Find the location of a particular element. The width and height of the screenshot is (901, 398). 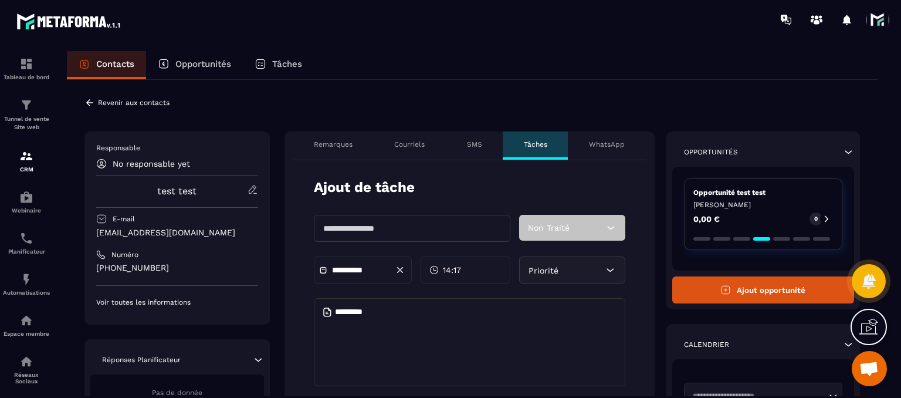

a: Contacts is located at coordinates (106, 65).